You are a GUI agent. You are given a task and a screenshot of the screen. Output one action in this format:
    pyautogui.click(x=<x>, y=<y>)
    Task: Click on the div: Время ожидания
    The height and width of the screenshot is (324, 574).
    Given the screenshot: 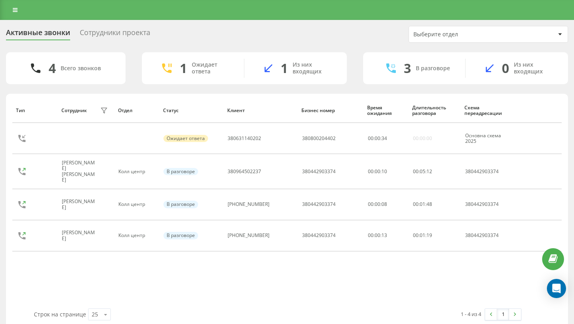 What is the action you would take?
    pyautogui.click(x=386, y=110)
    